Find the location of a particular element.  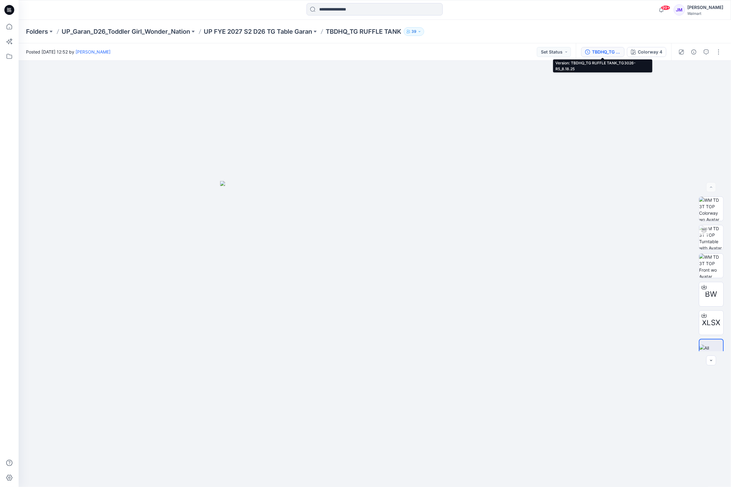

button: Details is located at coordinates (694, 52).